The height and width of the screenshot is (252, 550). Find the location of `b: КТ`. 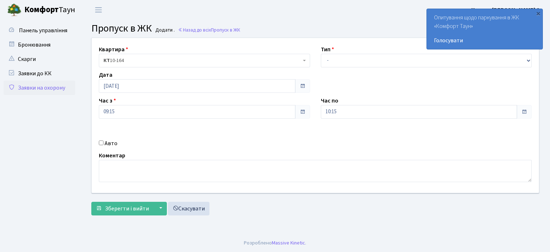

b: КТ is located at coordinates (107, 60).